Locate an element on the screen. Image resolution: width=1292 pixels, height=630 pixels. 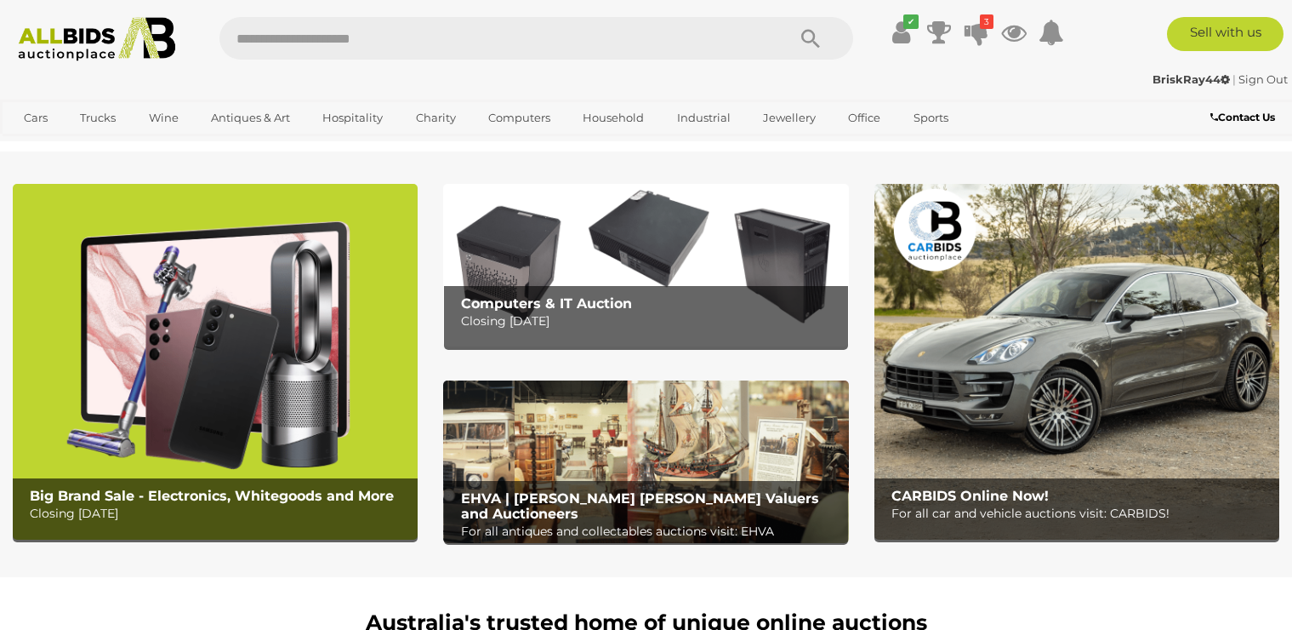
a: Sports is located at coordinates (931, 117).